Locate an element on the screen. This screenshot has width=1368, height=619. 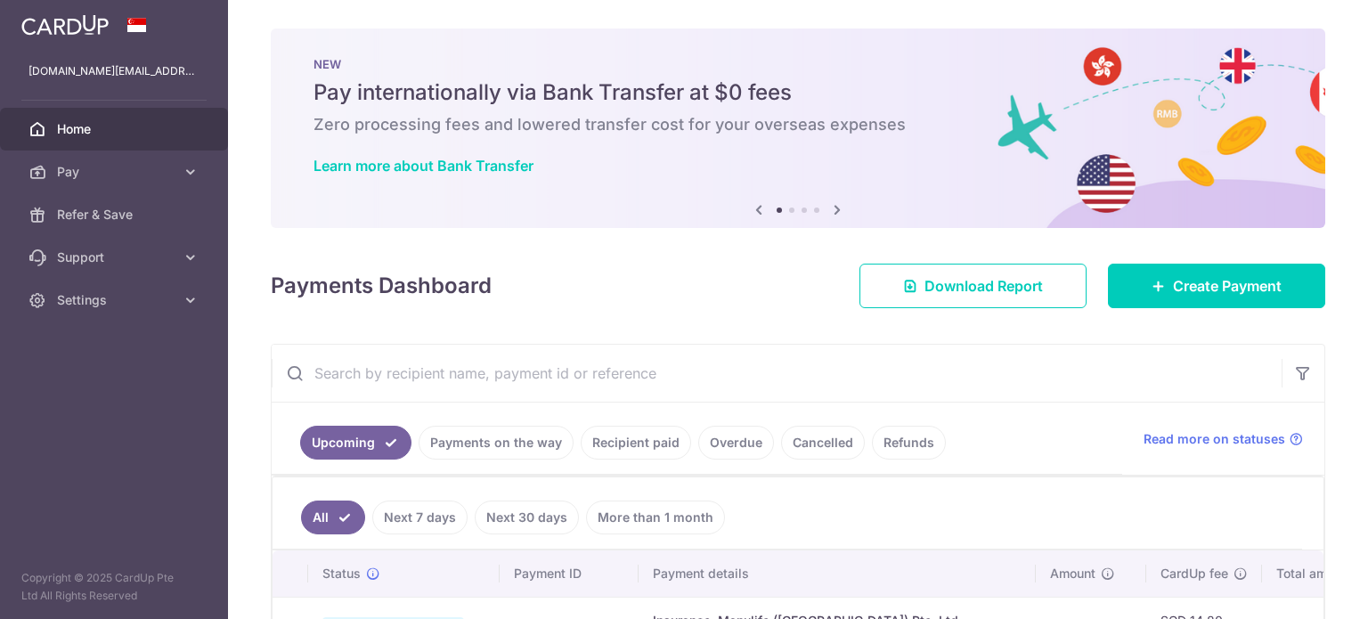
a: All is located at coordinates (333, 517).